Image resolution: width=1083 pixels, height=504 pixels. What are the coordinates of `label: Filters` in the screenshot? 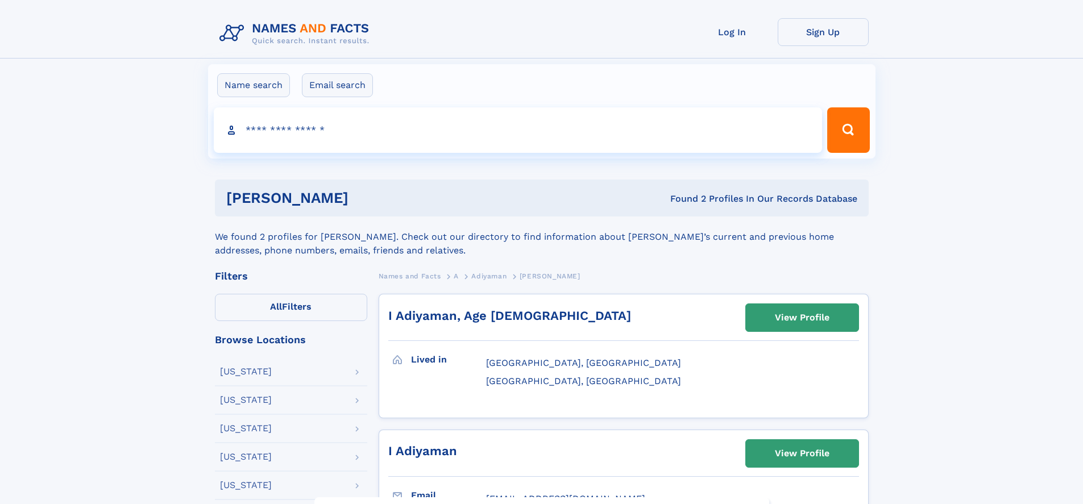 It's located at (291, 308).